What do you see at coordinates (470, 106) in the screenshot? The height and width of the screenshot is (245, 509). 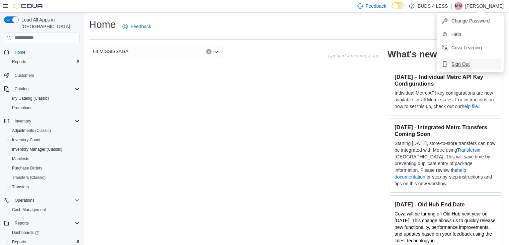 I see `a: help file` at bounding box center [470, 106].